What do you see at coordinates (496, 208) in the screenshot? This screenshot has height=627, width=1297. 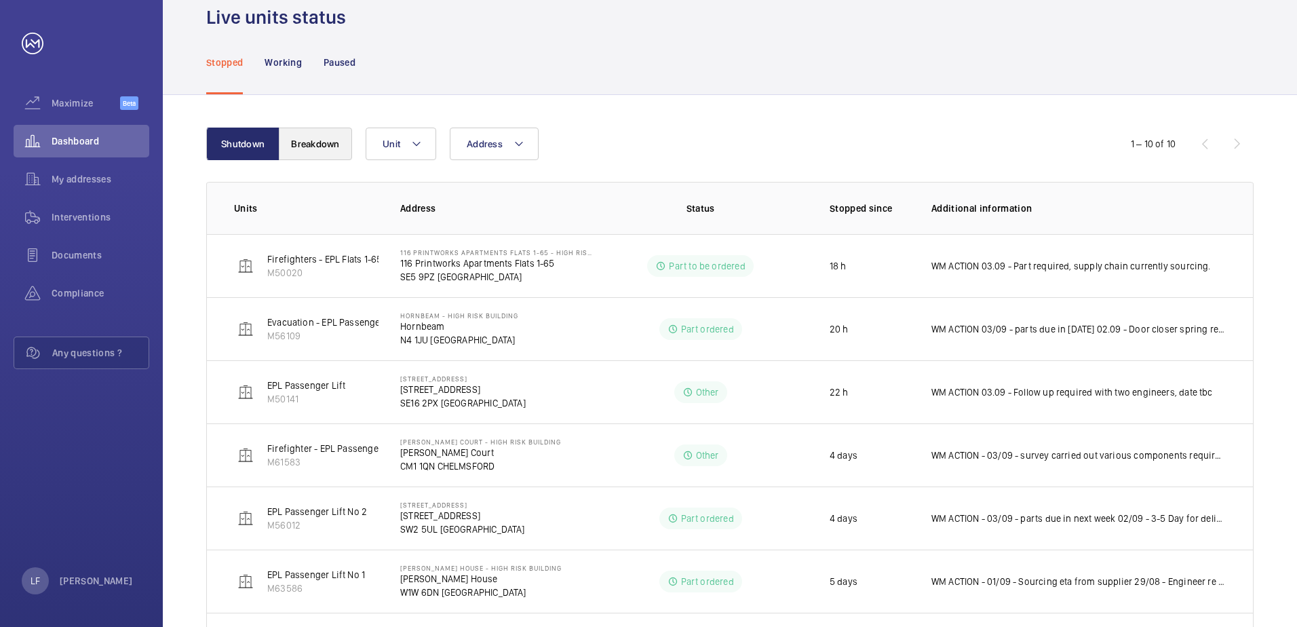 I see `p: Address` at bounding box center [496, 208].